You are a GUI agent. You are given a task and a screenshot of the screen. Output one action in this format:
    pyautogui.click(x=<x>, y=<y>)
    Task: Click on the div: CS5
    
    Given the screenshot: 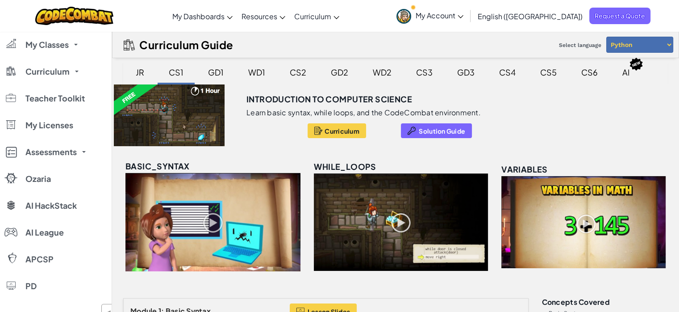 What is the action you would take?
    pyautogui.click(x=548, y=72)
    